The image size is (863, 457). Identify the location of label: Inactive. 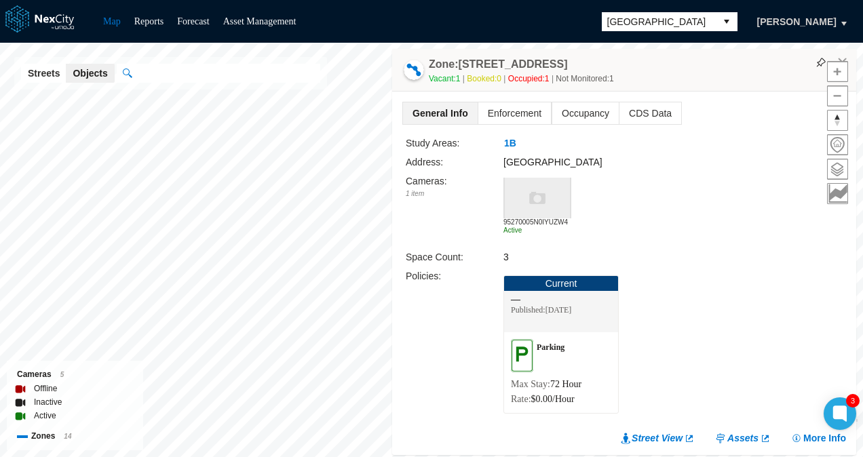
(47, 402).